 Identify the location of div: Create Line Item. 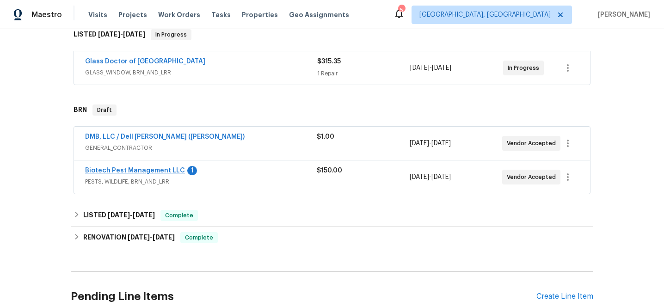
(565, 297).